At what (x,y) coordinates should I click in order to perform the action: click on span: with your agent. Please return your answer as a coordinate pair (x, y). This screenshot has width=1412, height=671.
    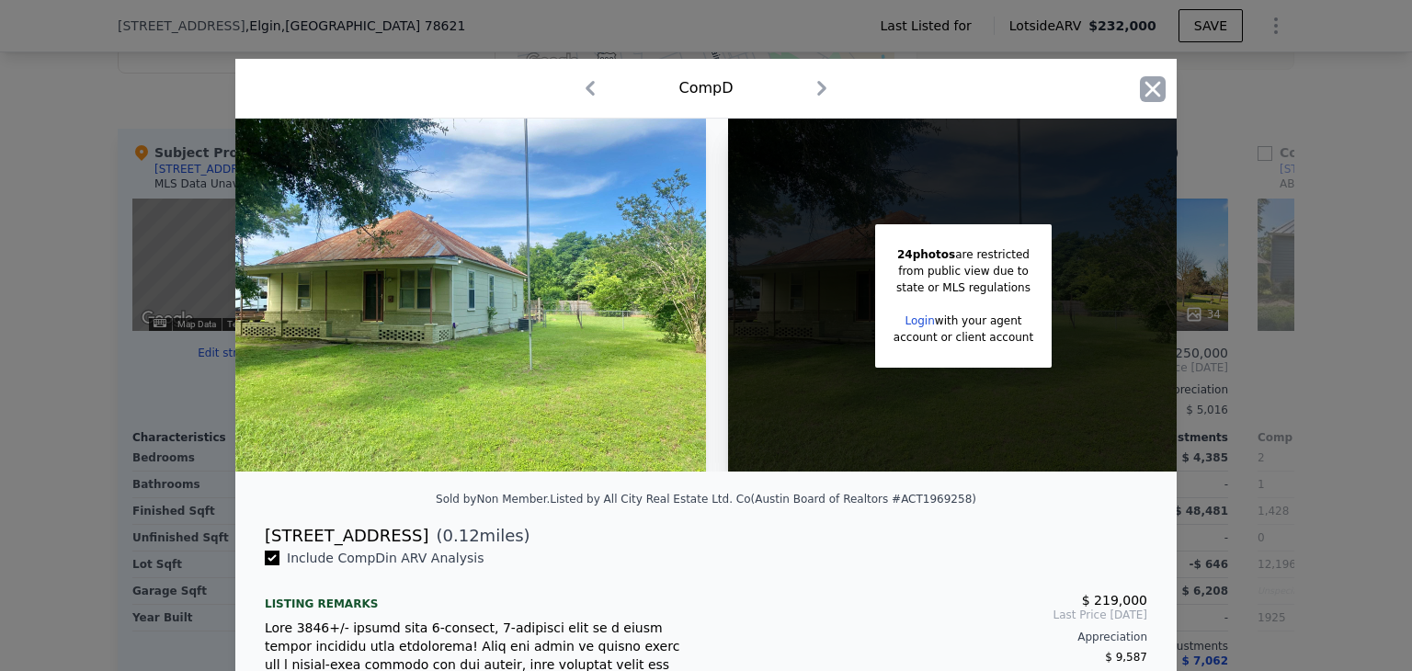
    Looking at the image, I should click on (978, 321).